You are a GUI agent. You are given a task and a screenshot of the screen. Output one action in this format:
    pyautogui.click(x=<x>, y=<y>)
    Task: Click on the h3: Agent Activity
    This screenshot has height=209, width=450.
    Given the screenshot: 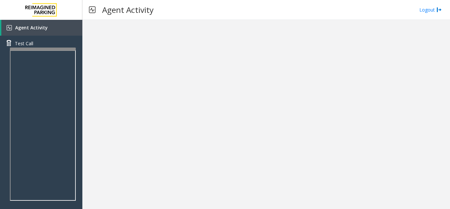 What is the action you would take?
    pyautogui.click(x=128, y=10)
    